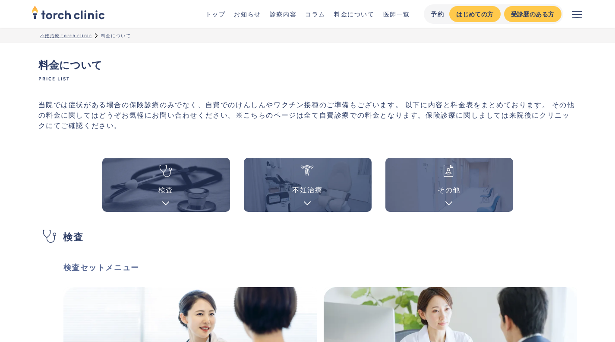  I want to click on a: 医師一覧, so click(397, 14).